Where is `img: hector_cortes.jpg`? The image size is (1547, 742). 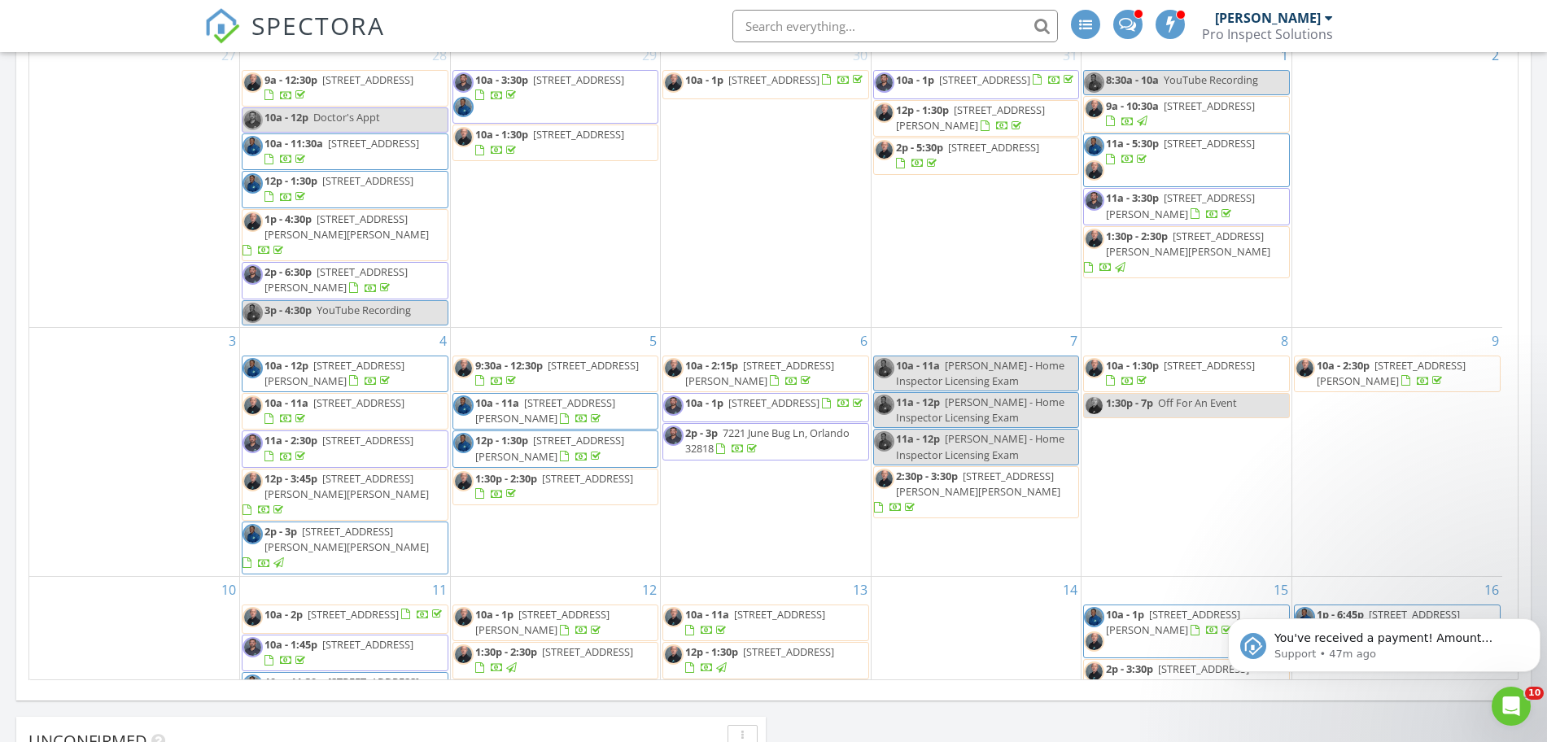 img: hector_cortes.jpg is located at coordinates (673, 405).